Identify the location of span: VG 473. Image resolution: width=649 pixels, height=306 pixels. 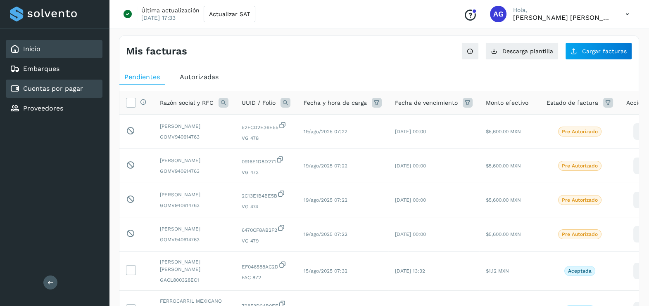
(266, 173).